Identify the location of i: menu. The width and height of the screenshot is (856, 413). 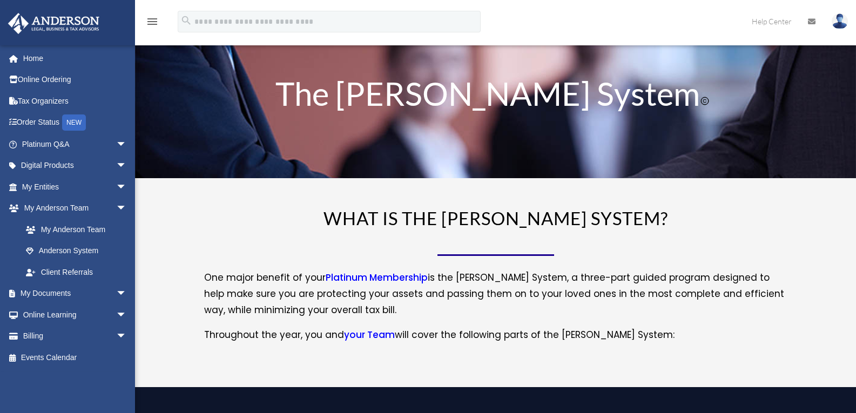
(152, 22).